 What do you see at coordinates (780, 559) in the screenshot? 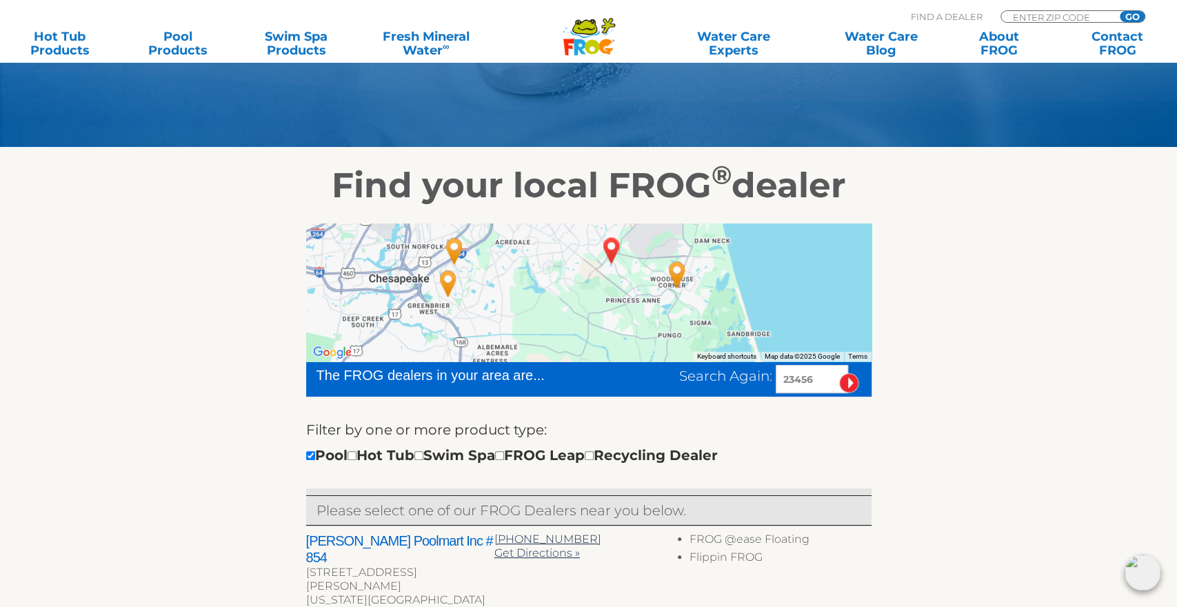
I see `li: Flippin FROG` at bounding box center [780, 559].